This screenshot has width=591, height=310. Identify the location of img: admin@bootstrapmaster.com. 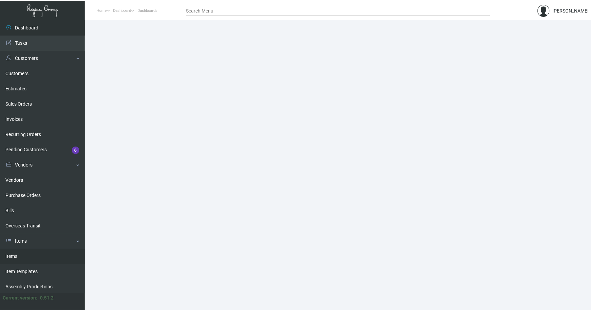
(544, 11).